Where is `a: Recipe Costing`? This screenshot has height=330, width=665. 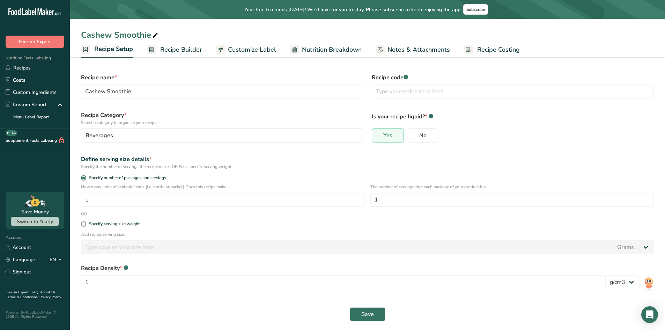 a: Recipe Costing is located at coordinates (492, 50).